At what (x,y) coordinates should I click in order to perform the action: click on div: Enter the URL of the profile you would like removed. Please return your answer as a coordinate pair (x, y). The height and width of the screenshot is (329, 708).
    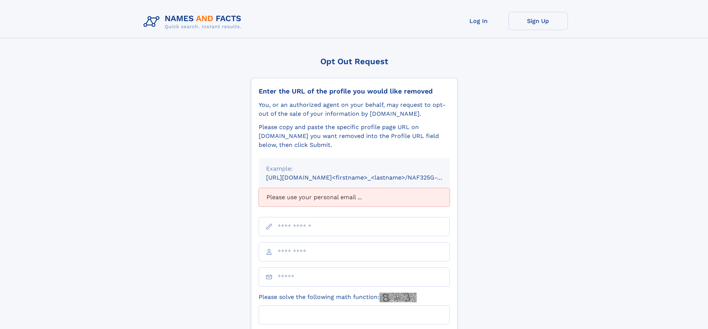
    Looking at the image, I should click on (354, 91).